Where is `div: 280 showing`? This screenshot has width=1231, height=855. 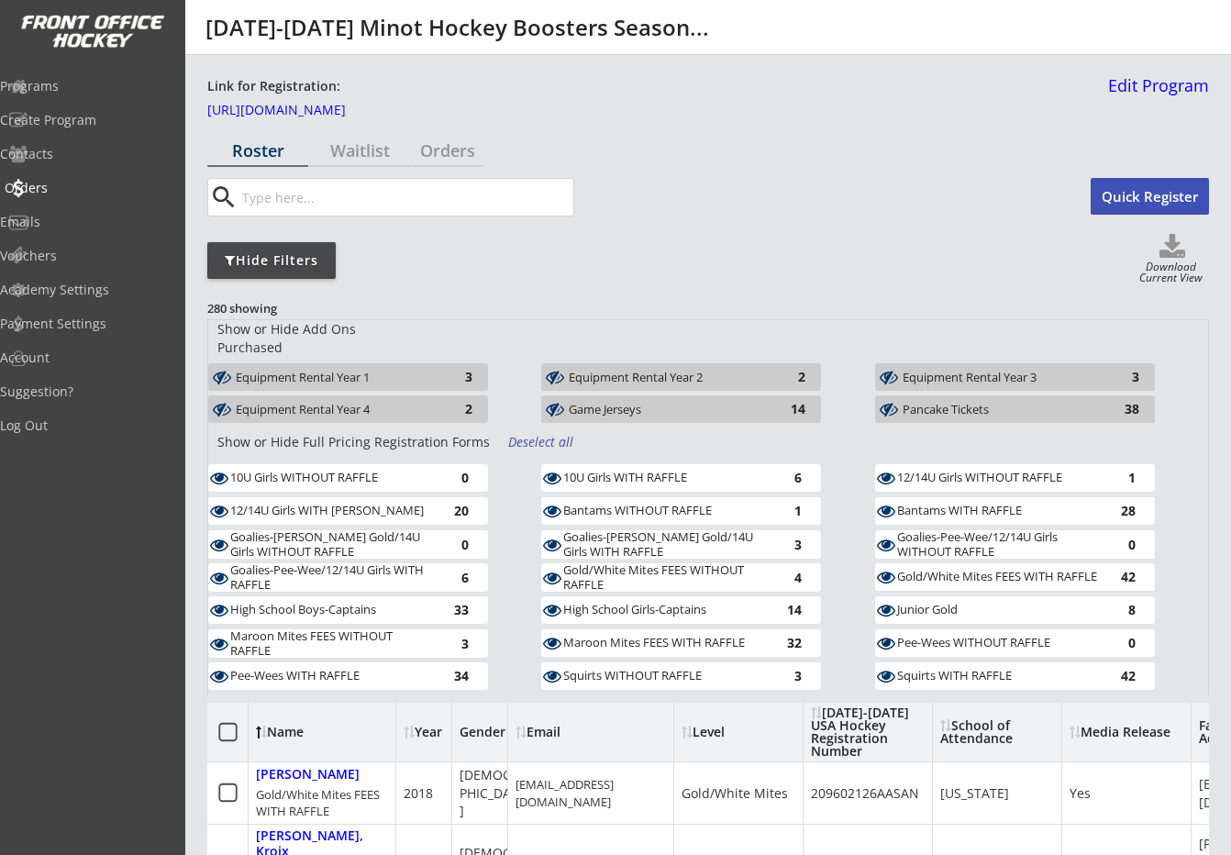
div: 280 showing is located at coordinates (273, 308).